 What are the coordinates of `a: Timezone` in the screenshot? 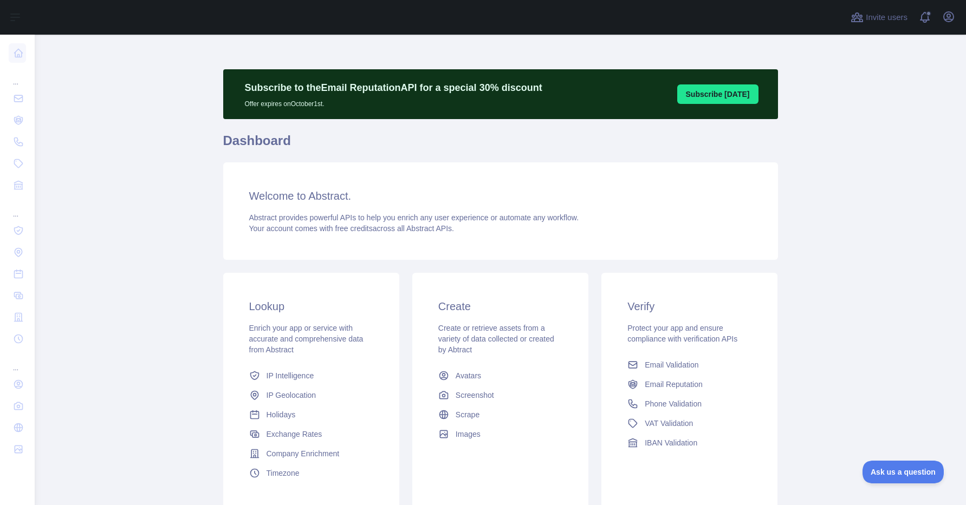 It's located at (311, 473).